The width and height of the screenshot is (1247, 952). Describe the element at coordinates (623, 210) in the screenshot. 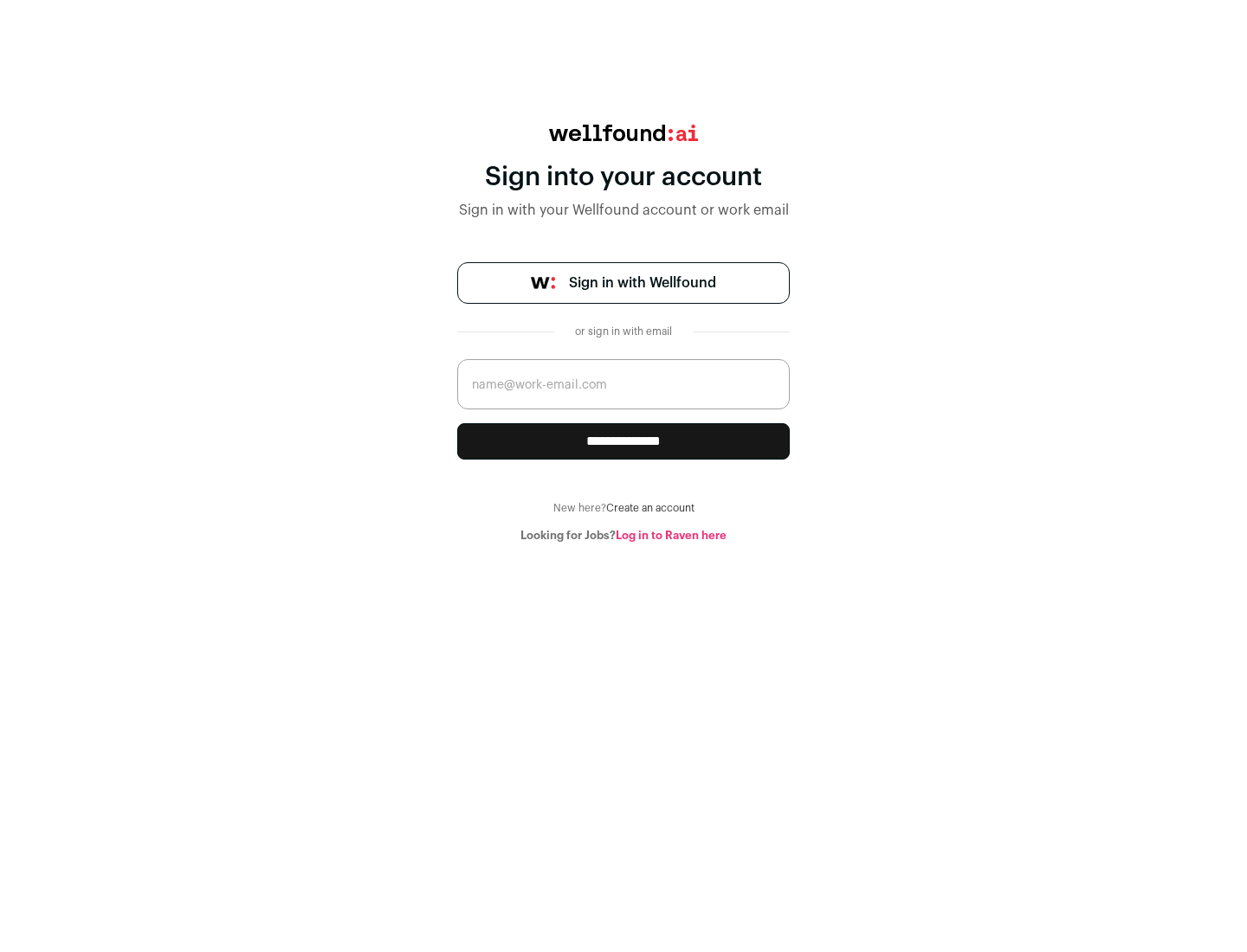

I see `div: Sign in with your Wellfound account or work email` at that location.